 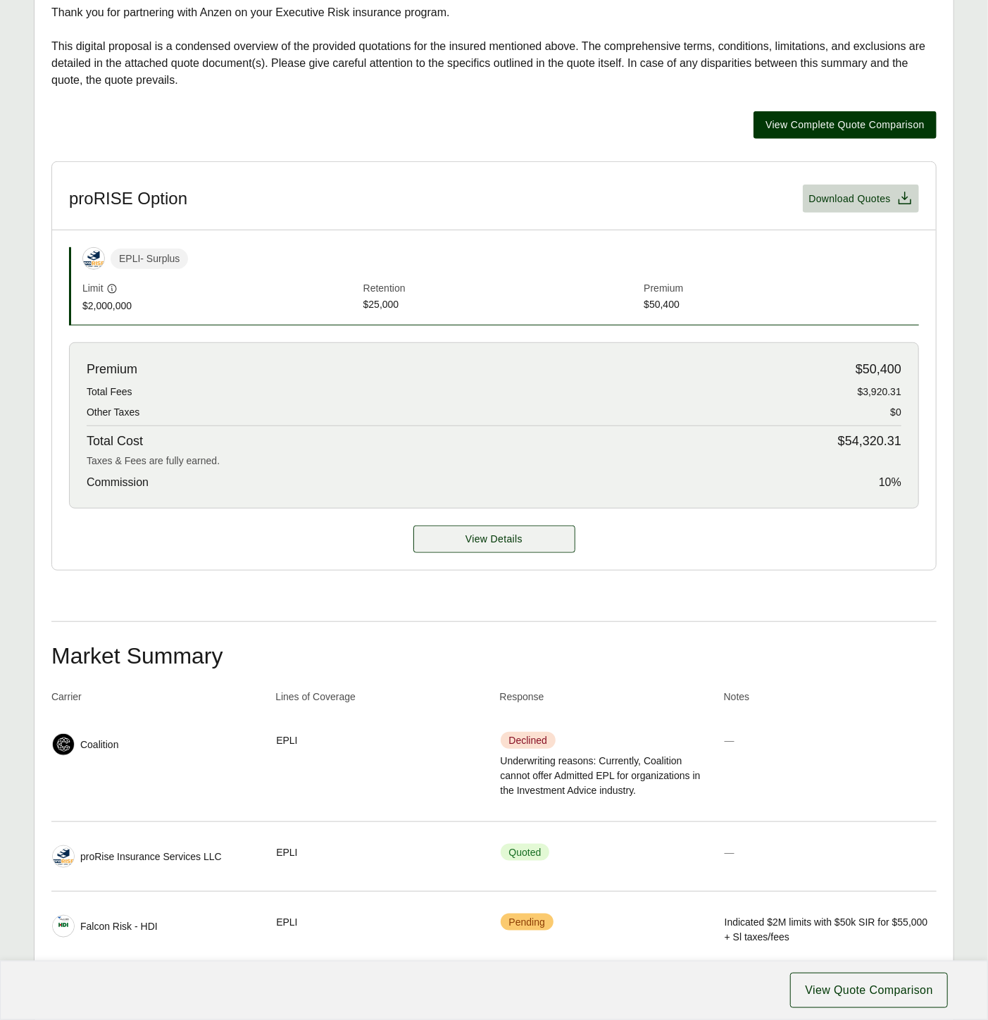 I want to click on a: proRISE Option details, so click(x=495, y=539).